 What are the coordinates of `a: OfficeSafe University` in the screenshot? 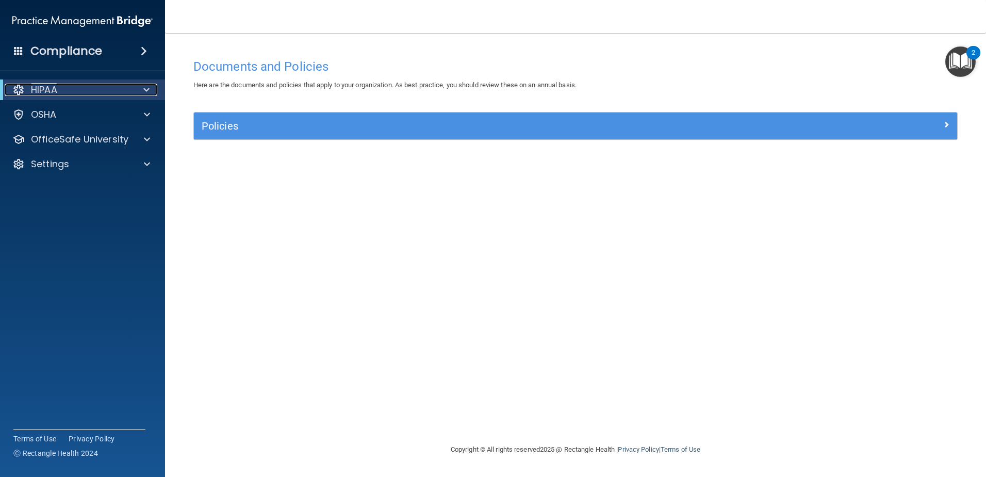 It's located at (81, 139).